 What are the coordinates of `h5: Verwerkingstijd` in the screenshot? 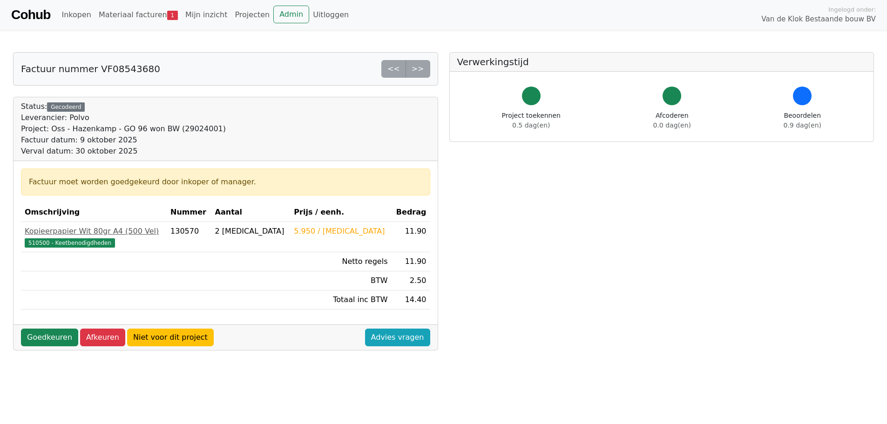 It's located at (662, 62).